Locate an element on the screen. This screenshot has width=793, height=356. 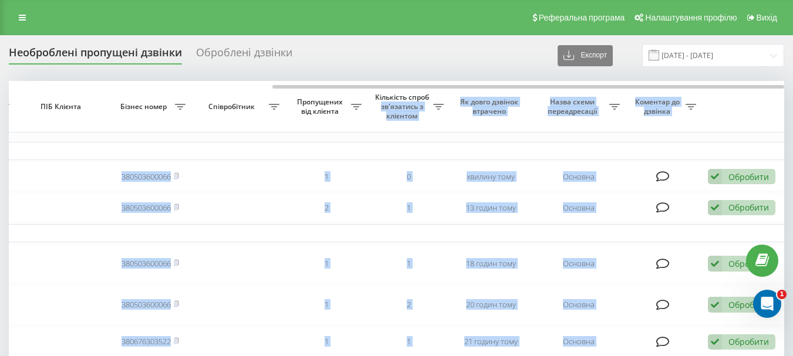
span: Пропущених від клієнта is located at coordinates (321, 106).